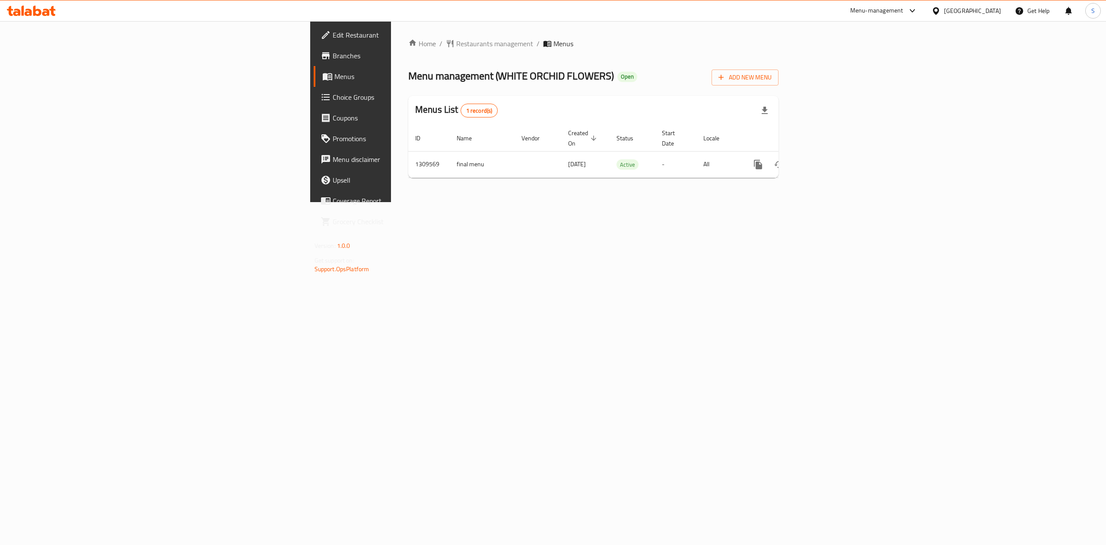  Describe the element at coordinates (469, 138) in the screenshot. I see `span: Name` at that location.